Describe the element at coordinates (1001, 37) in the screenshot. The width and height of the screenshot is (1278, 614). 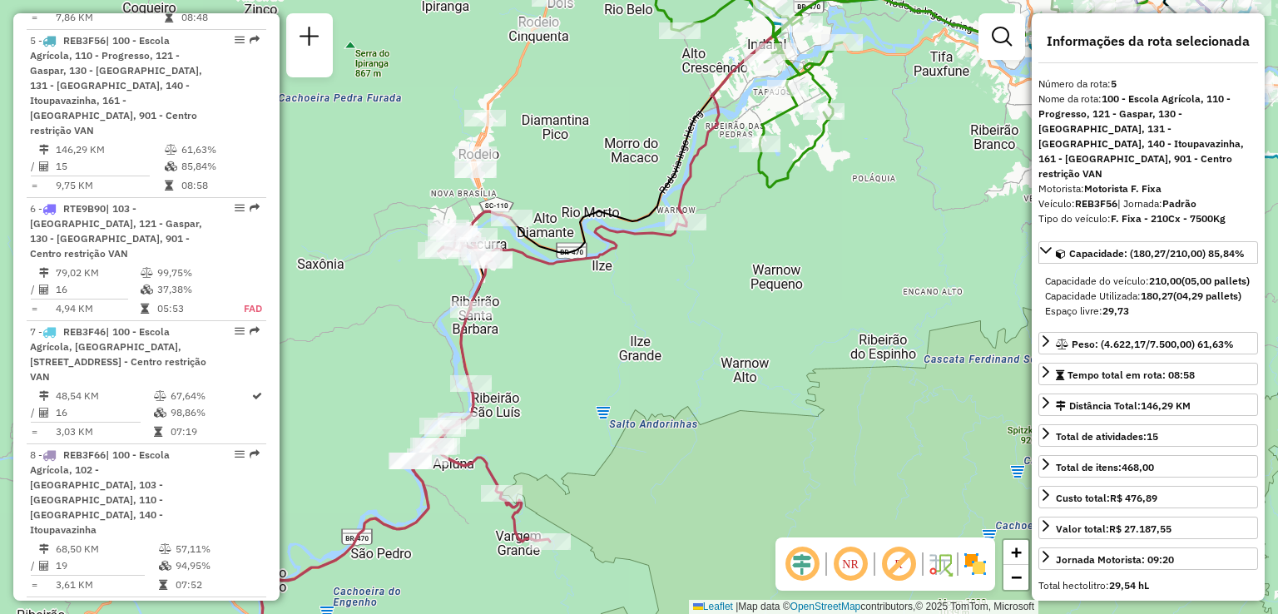
I see `a: Exibir filtros` at that location.